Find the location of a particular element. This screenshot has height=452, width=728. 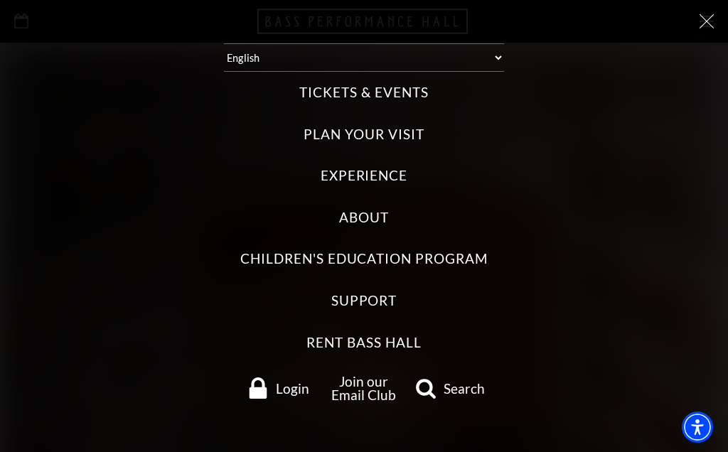

span: Search is located at coordinates (465, 388).